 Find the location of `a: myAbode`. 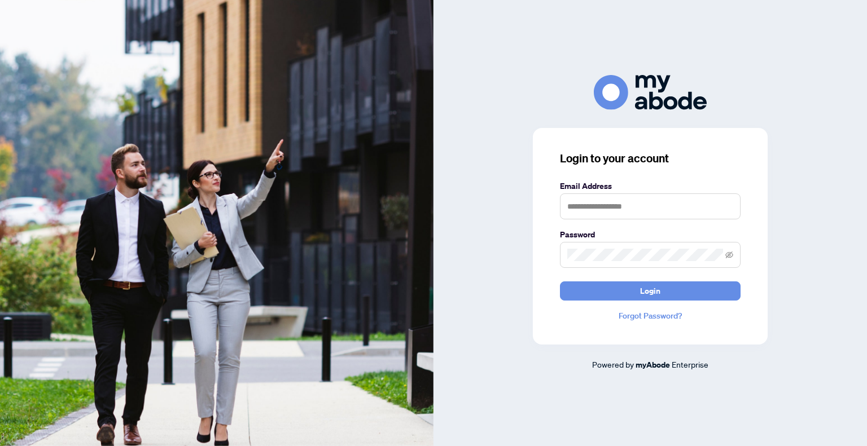

a: myAbode is located at coordinates (652, 365).